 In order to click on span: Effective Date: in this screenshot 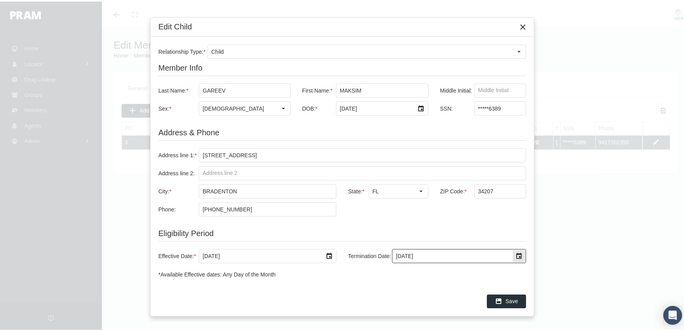, I will do `click(176, 254)`.